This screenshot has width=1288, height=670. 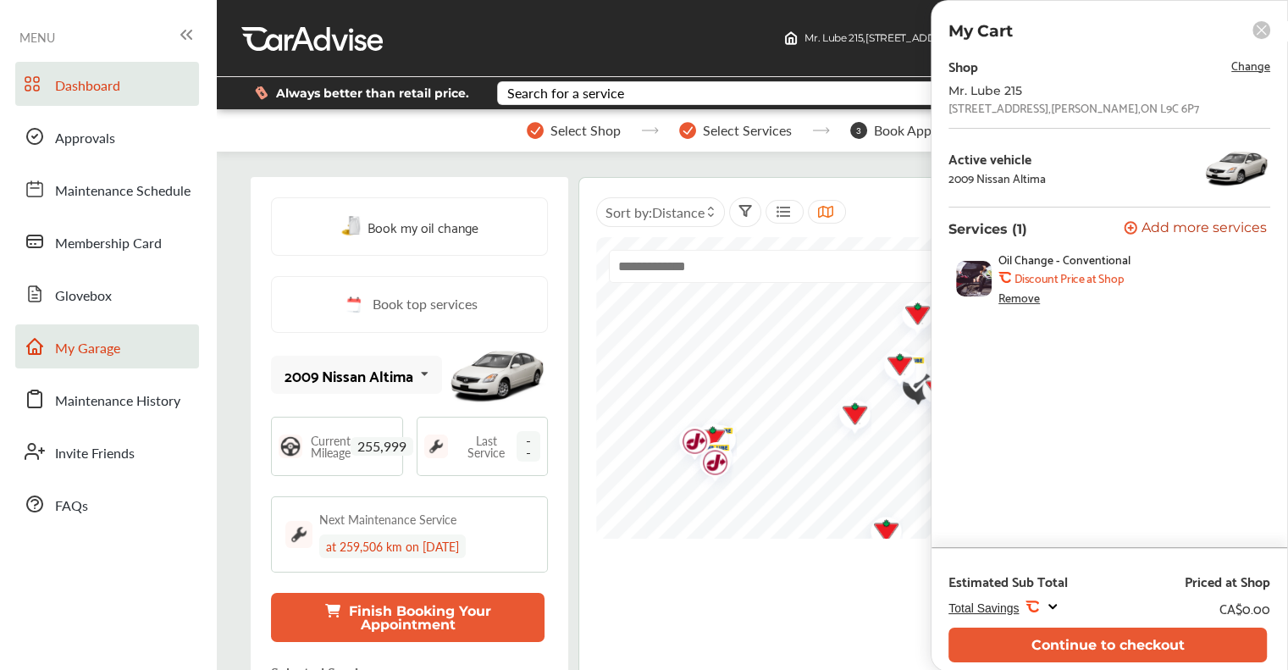 What do you see at coordinates (1251, 64) in the screenshot?
I see `span: Change` at bounding box center [1251, 64].